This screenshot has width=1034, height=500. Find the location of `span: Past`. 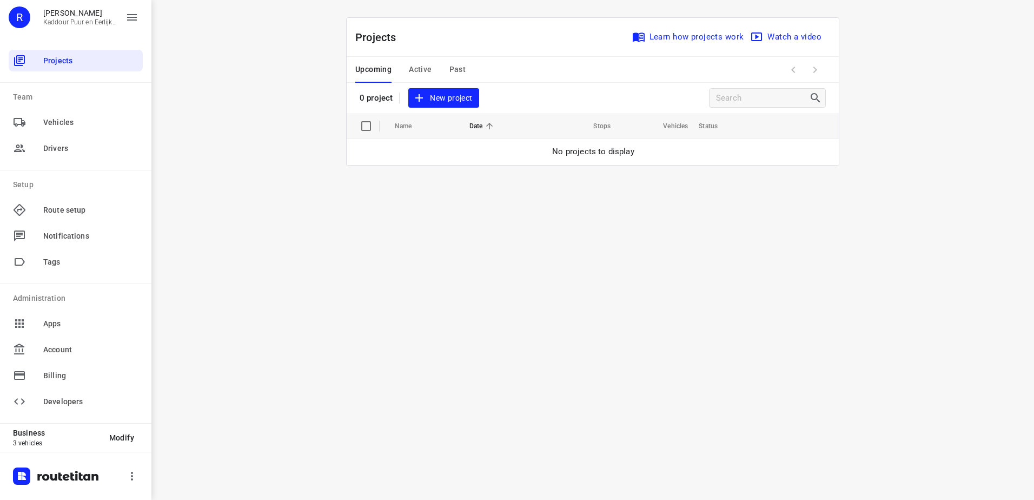

span: Past is located at coordinates (458, 69).